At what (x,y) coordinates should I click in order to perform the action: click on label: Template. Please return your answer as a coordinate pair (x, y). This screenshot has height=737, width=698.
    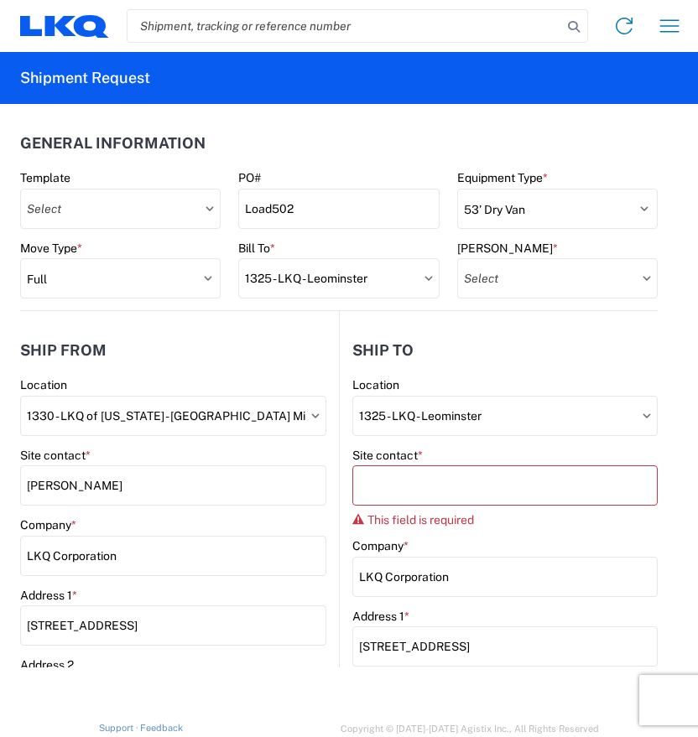
    Looking at the image, I should click on (45, 178).